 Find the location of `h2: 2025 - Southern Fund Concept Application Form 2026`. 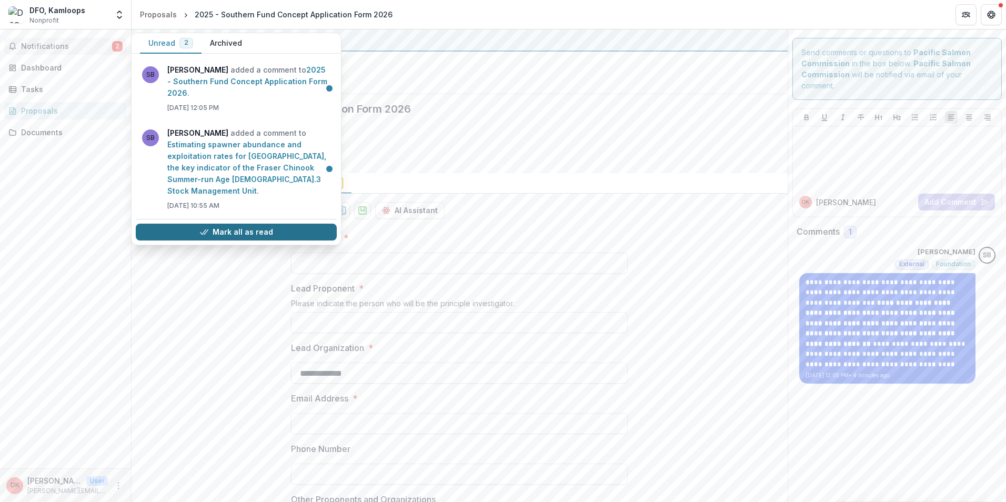

h2: 2025 - Southern Fund Concept Application Form 2026 is located at coordinates (451, 109).